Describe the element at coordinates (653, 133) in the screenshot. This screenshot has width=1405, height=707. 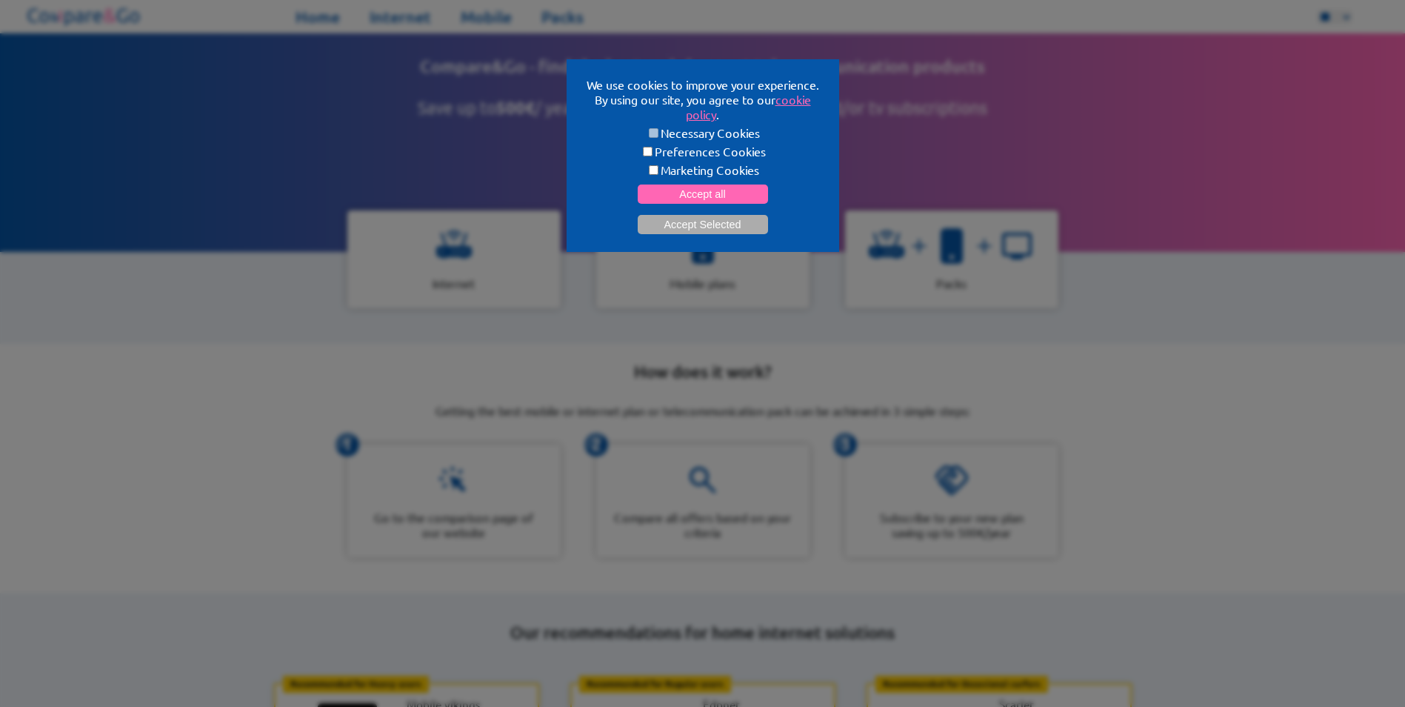
I see `input: Necessary Cookies` at that location.